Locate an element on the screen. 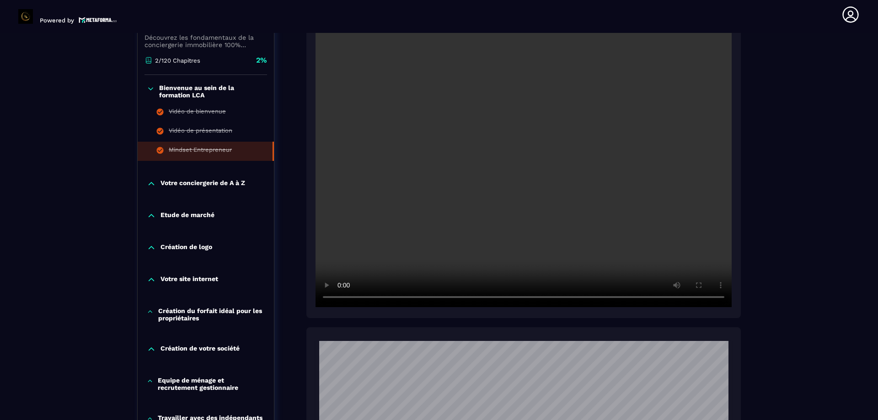 This screenshot has height=420, width=878. p: Création de logo is located at coordinates (186, 248).